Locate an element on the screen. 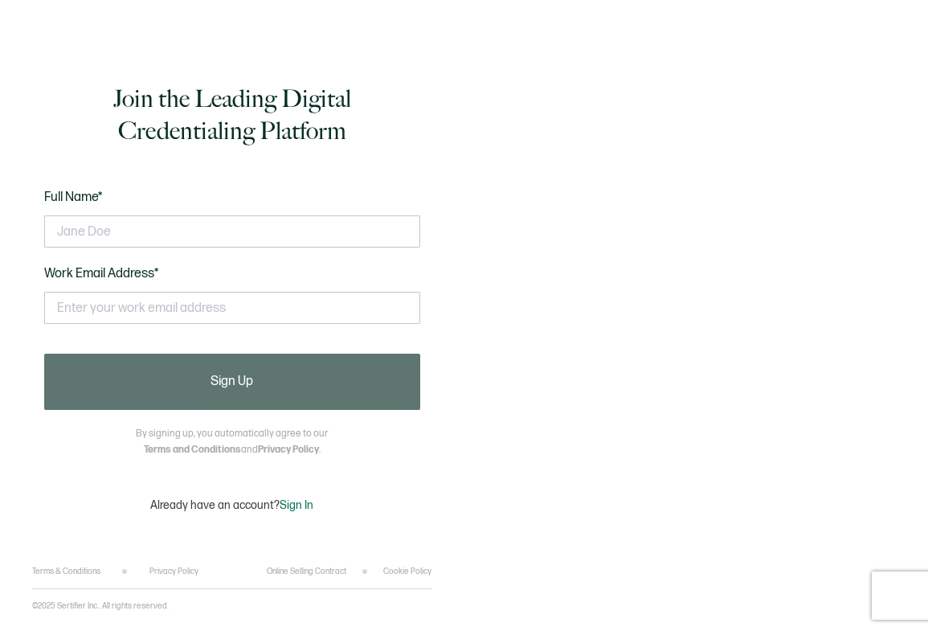  p: ©2025 Sertifier Inc.. All rights reserved. is located at coordinates (100, 606).